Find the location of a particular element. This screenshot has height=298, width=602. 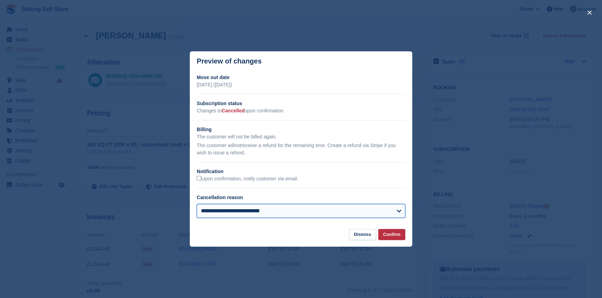

h2: Subscription status is located at coordinates (301, 104).